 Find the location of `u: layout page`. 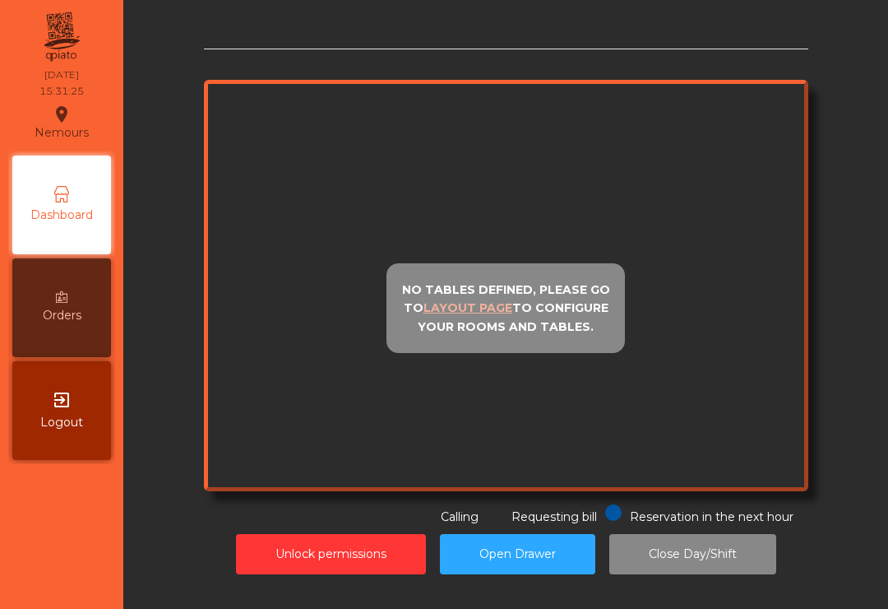

u: layout page is located at coordinates (468, 308).